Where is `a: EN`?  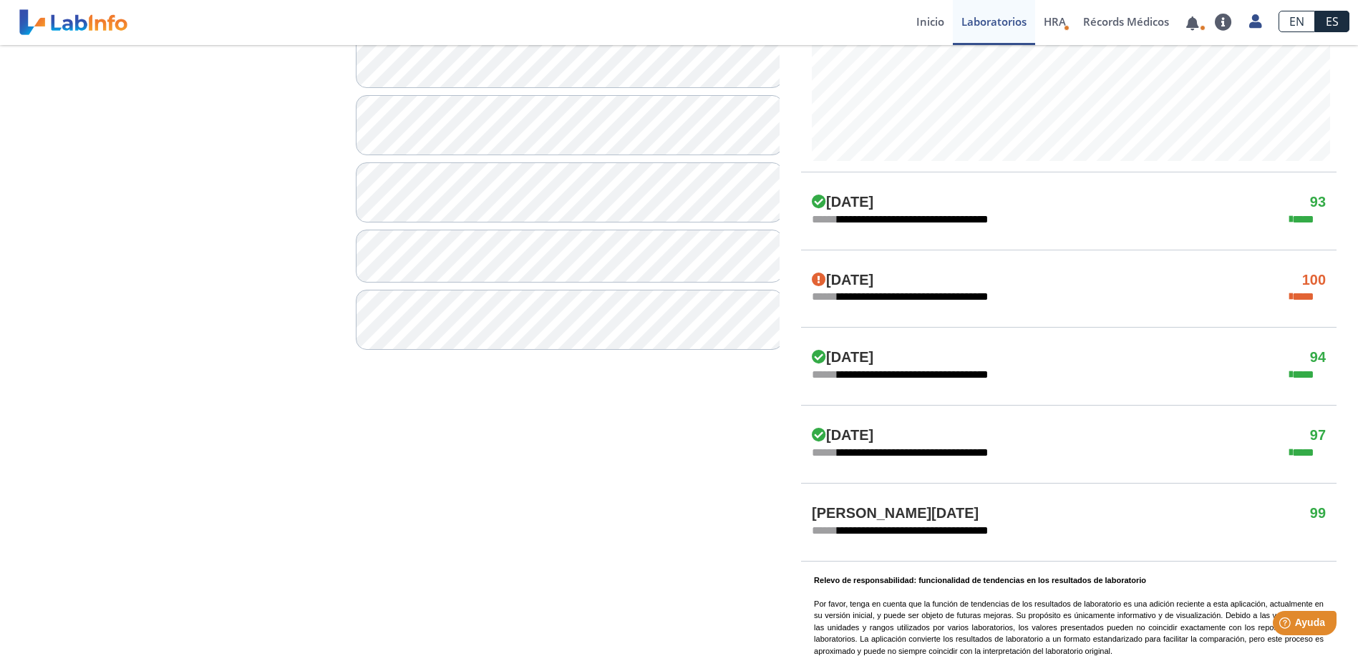 a: EN is located at coordinates (1296, 21).